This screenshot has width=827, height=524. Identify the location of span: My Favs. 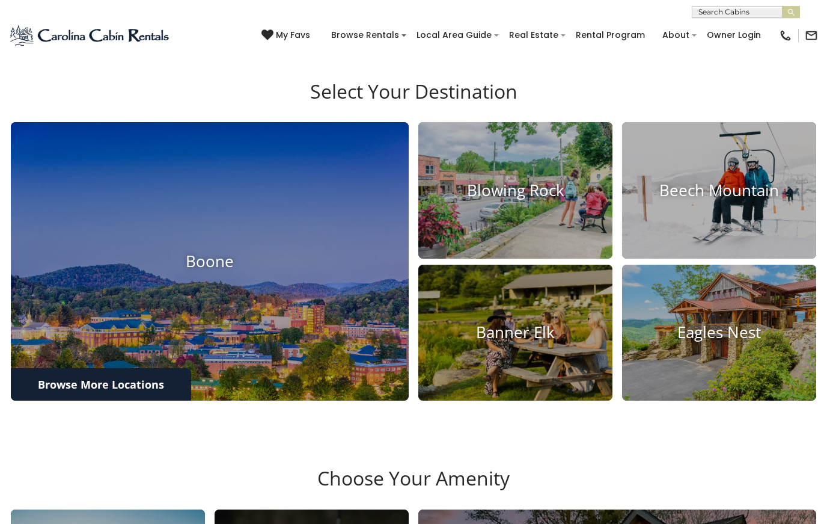
(293, 35).